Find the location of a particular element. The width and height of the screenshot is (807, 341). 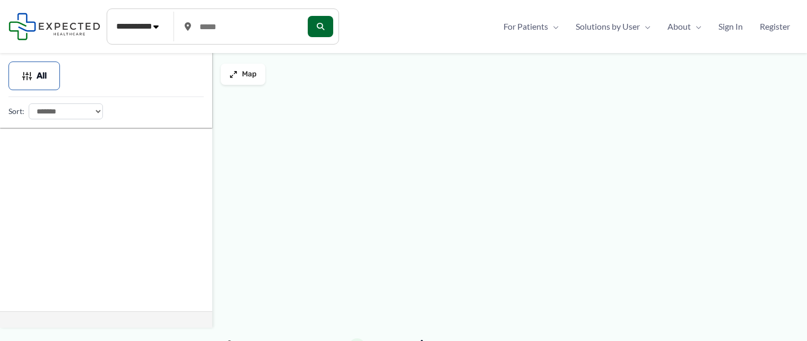

button: All is located at coordinates (34, 76).